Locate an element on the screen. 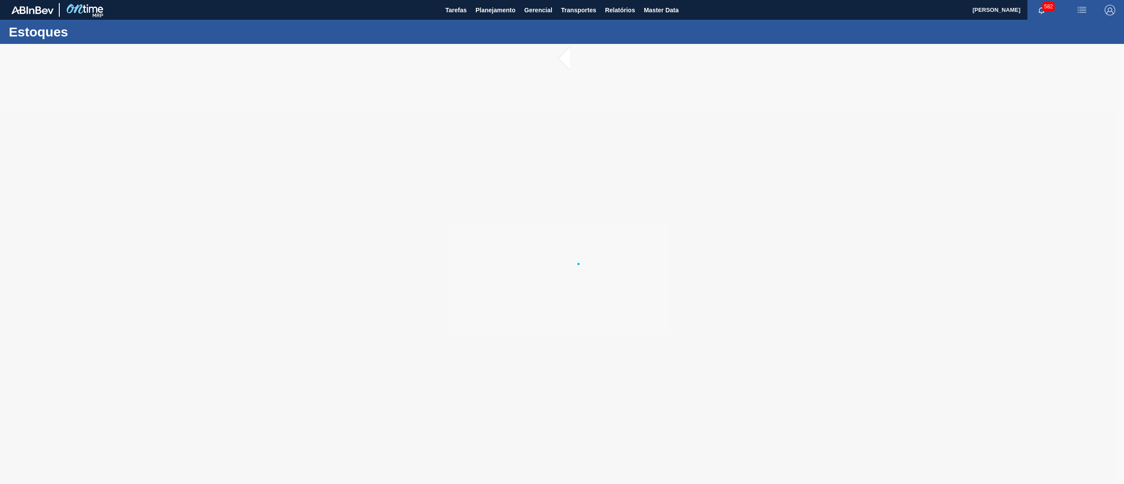 The height and width of the screenshot is (484, 1124). span: Transportes is located at coordinates (579, 10).